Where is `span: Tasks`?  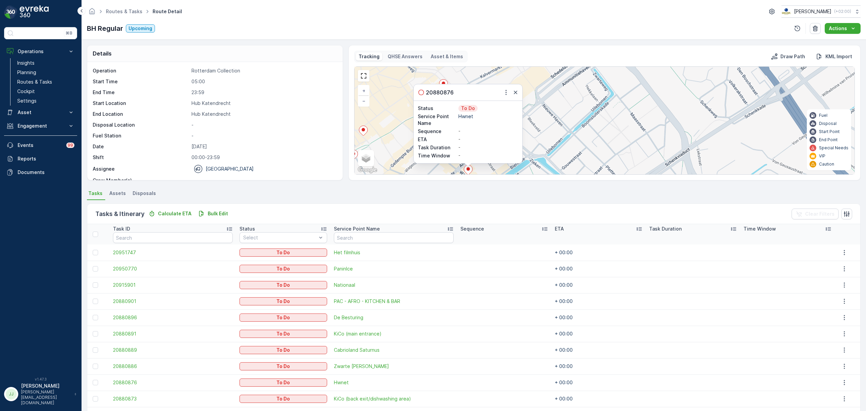
span: Tasks is located at coordinates (95, 193).